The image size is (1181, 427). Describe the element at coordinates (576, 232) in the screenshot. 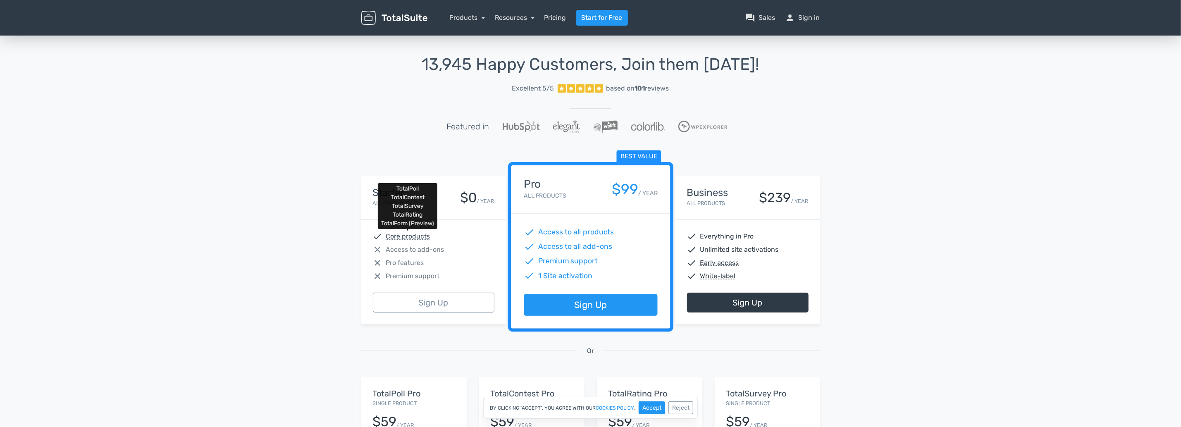

I see `span: Access to all products` at that location.